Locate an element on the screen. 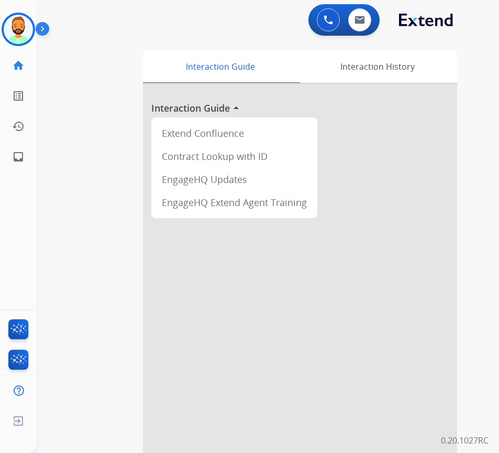 This screenshot has width=499, height=453. mat-icon: history is located at coordinates (18, 126).